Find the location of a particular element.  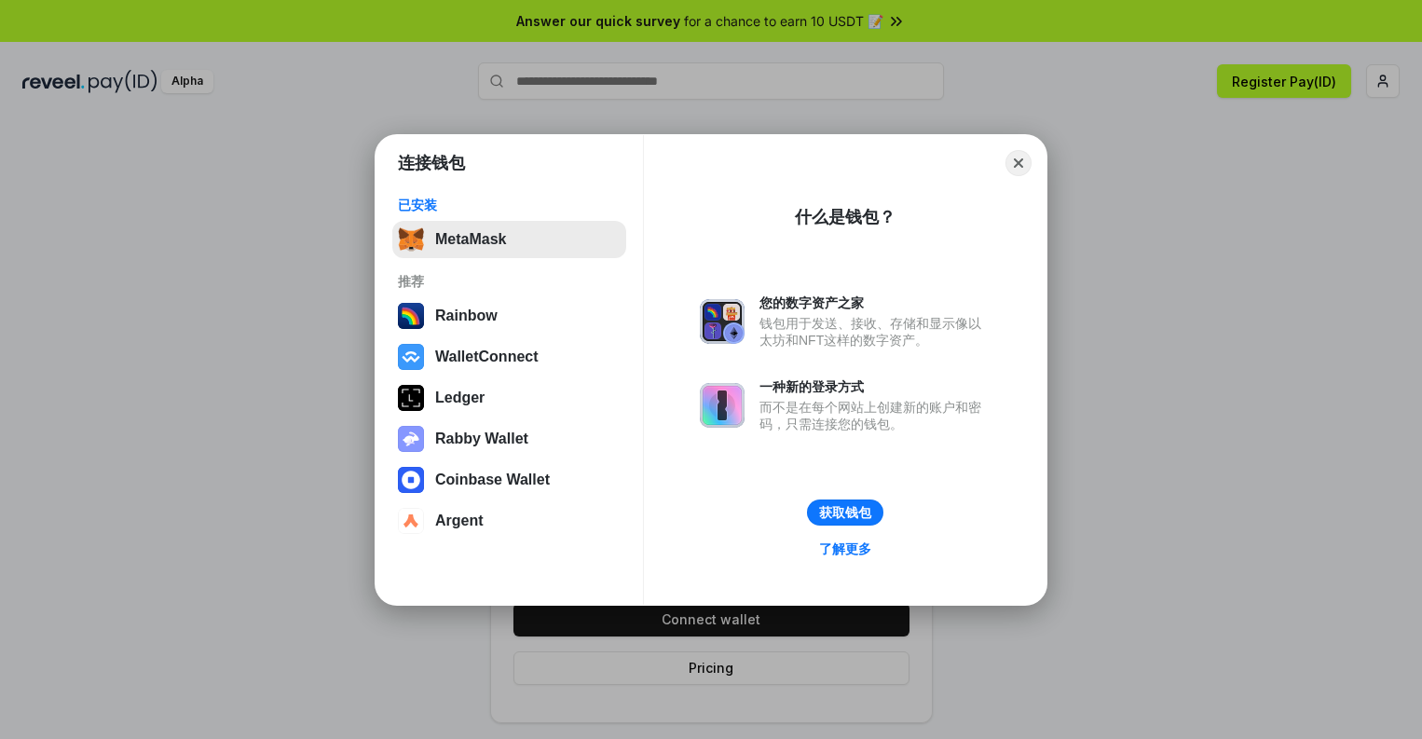

button: 获取钱包 is located at coordinates (845, 513).